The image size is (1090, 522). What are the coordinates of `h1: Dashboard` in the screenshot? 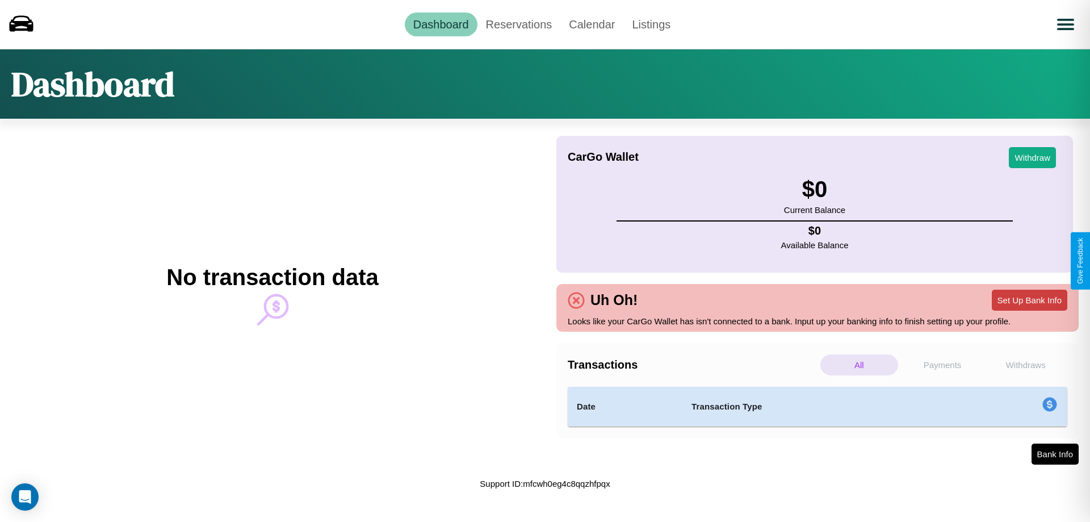 It's located at (93, 84).